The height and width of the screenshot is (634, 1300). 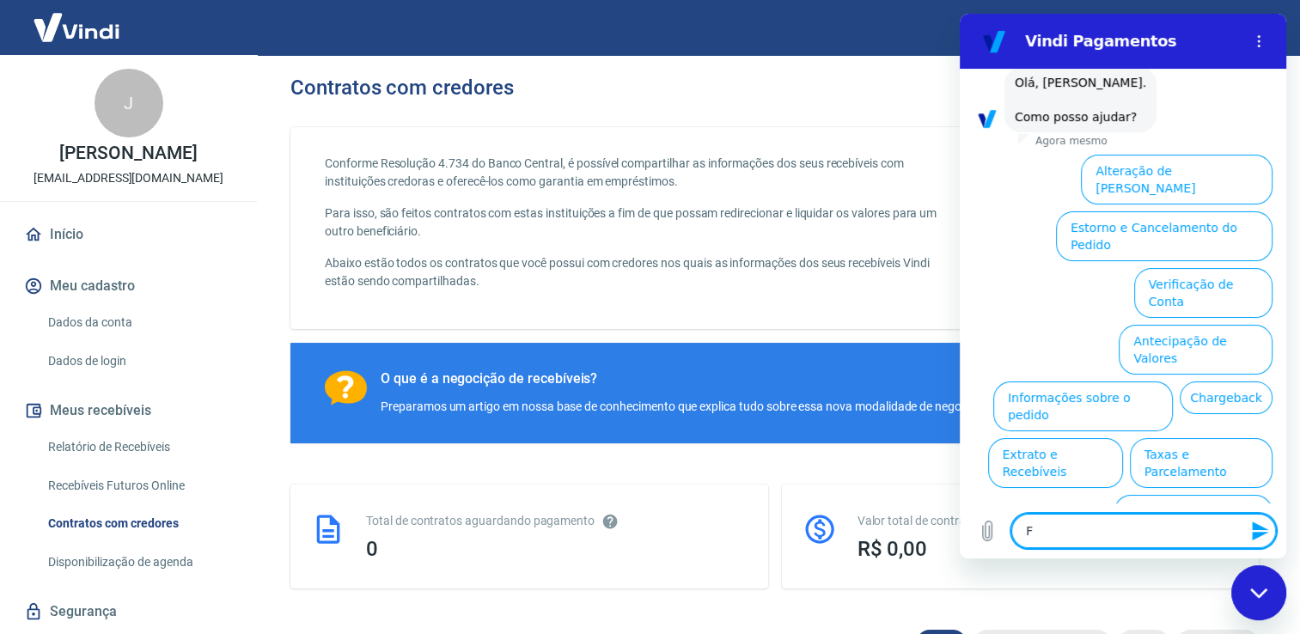 What do you see at coordinates (241, 449) in the screenshot?
I see `button: Taxas e Parcelamento` at bounding box center [241, 449].